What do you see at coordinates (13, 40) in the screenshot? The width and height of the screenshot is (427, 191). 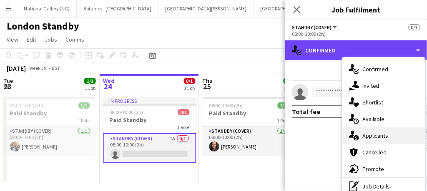 I see `span: View` at bounding box center [13, 40].